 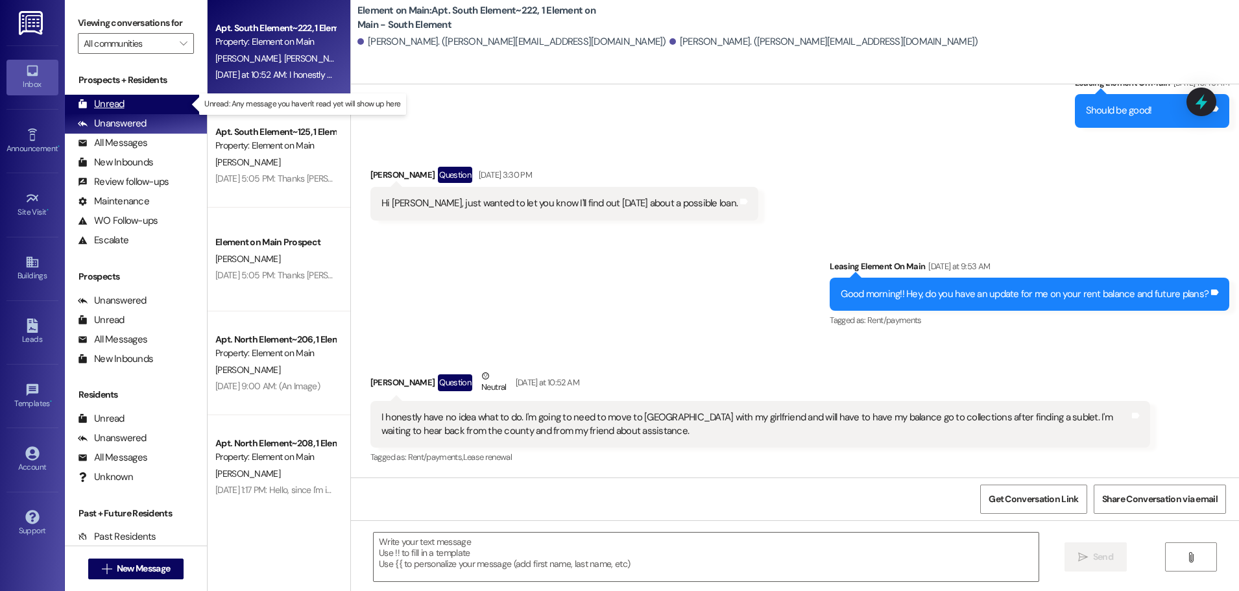 I want to click on a: Support, so click(x=32, y=523).